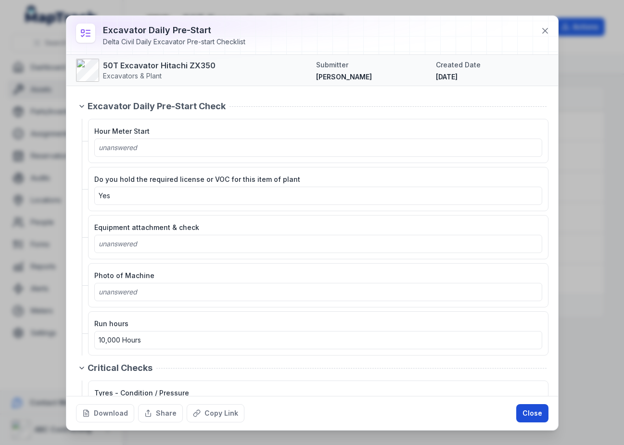  I want to click on h3: Excavator Daily Pre-start, so click(174, 30).